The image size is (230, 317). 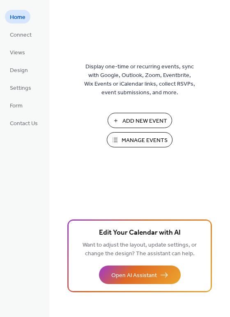 What do you see at coordinates (140, 139) in the screenshot?
I see `button: Manage Events` at bounding box center [140, 139].